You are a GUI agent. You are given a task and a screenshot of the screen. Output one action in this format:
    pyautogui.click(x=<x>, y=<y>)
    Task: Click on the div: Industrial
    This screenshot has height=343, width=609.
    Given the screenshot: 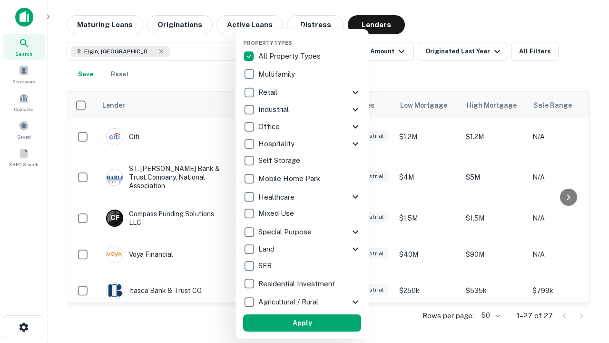 What is the action you would take?
    pyautogui.click(x=302, y=109)
    